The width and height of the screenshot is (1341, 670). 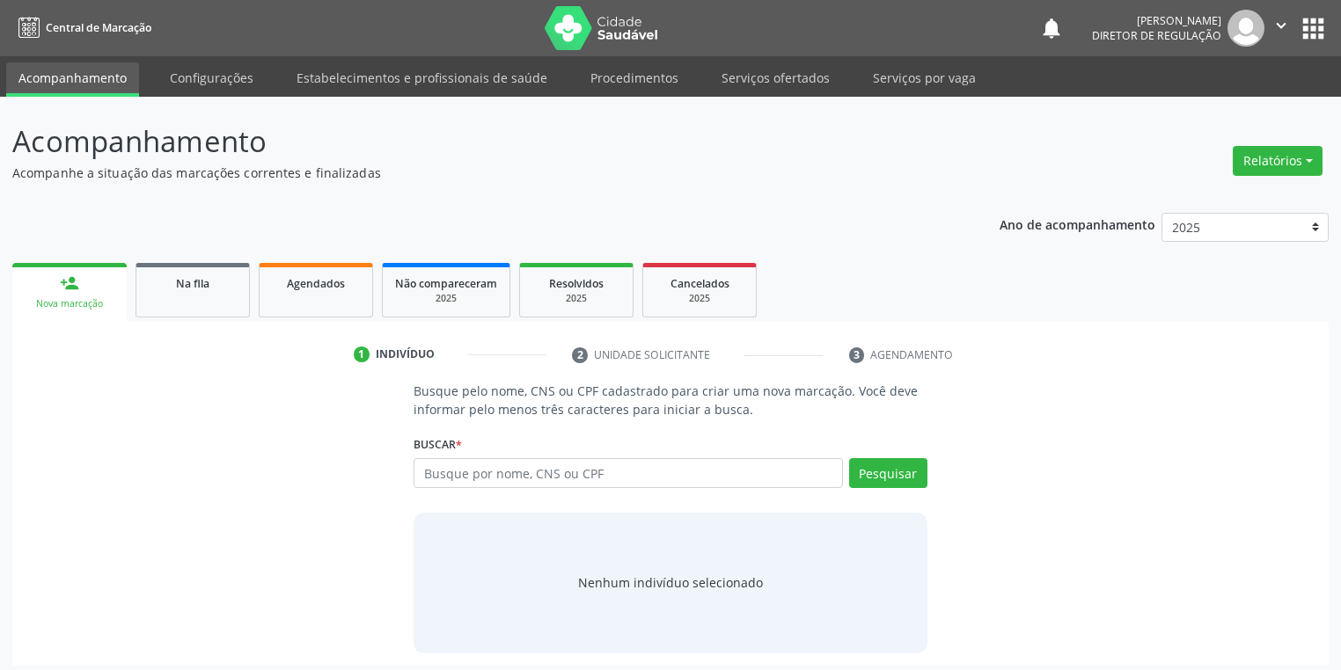 I want to click on span: Diretor de regulação, so click(x=1156, y=35).